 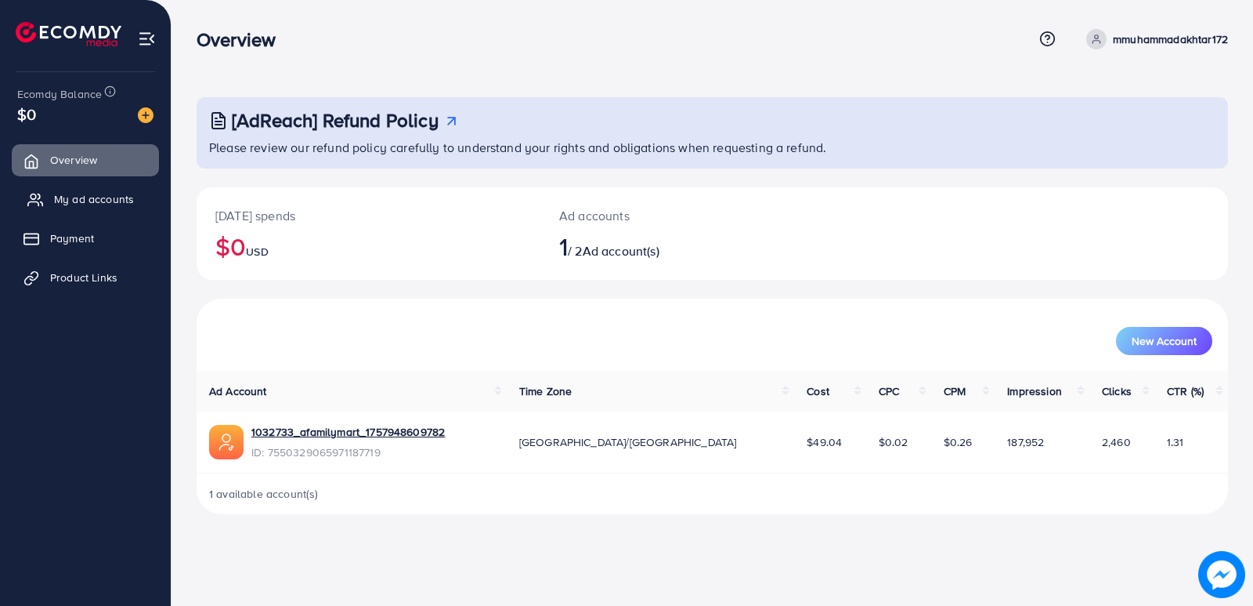 What do you see at coordinates (955, 391) in the screenshot?
I see `span: CPM` at bounding box center [955, 391].